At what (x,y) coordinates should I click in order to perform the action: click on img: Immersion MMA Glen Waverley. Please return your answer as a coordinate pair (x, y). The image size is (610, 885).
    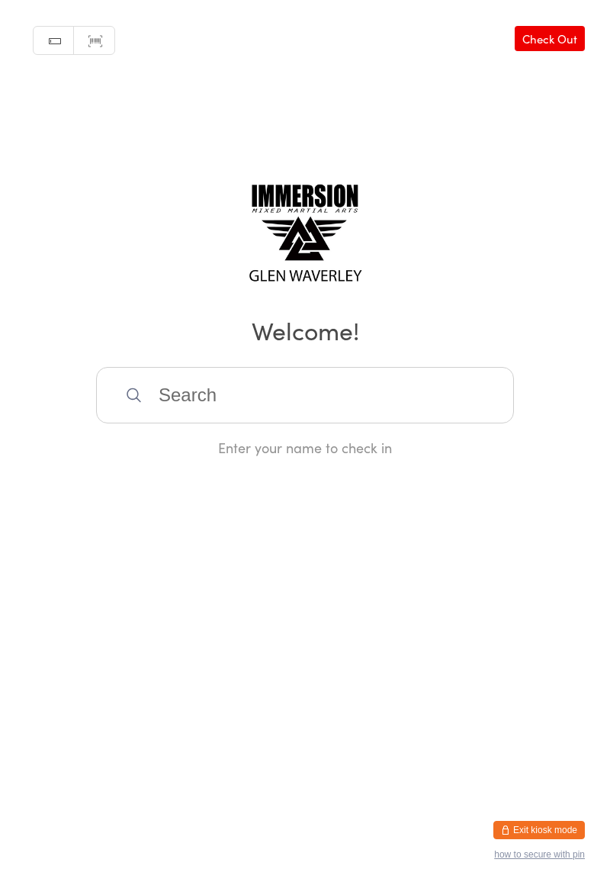
    Looking at the image, I should click on (305, 234).